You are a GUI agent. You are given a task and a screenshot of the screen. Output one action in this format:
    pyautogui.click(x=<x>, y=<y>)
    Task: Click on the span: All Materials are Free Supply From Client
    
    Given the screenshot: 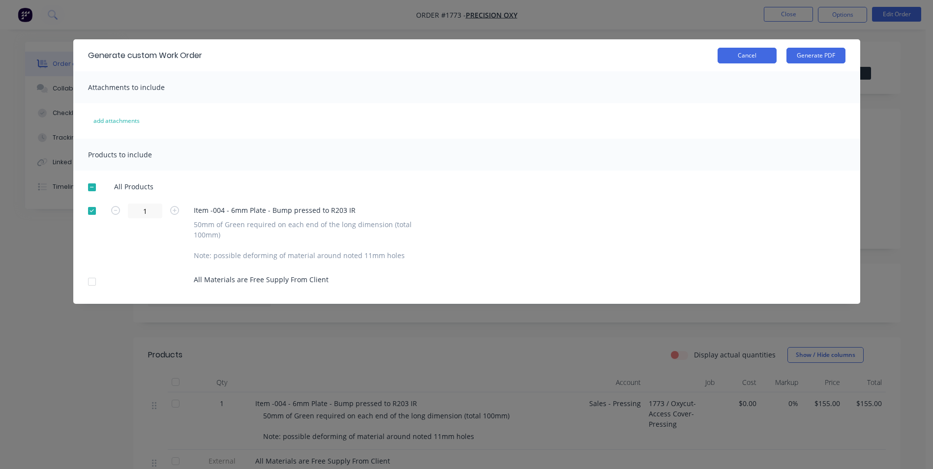 What is the action you would take?
    pyautogui.click(x=261, y=279)
    